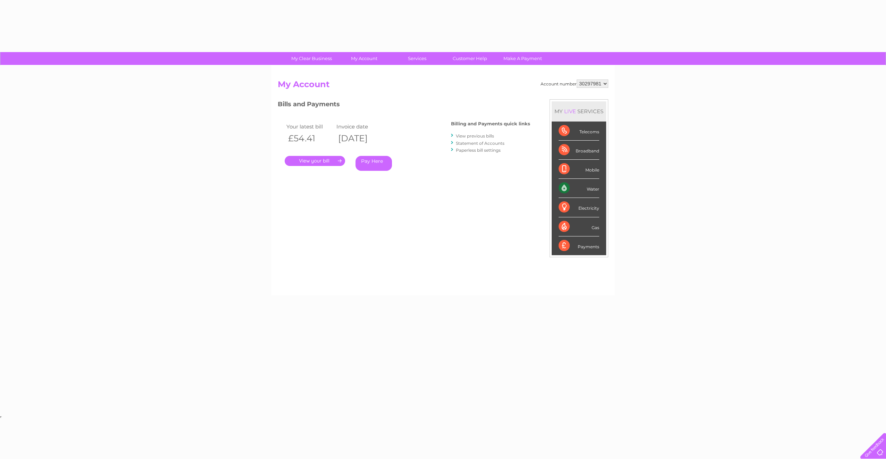 This screenshot has width=886, height=459. Describe the element at coordinates (480, 143) in the screenshot. I see `a: Statement of Accounts` at that location.